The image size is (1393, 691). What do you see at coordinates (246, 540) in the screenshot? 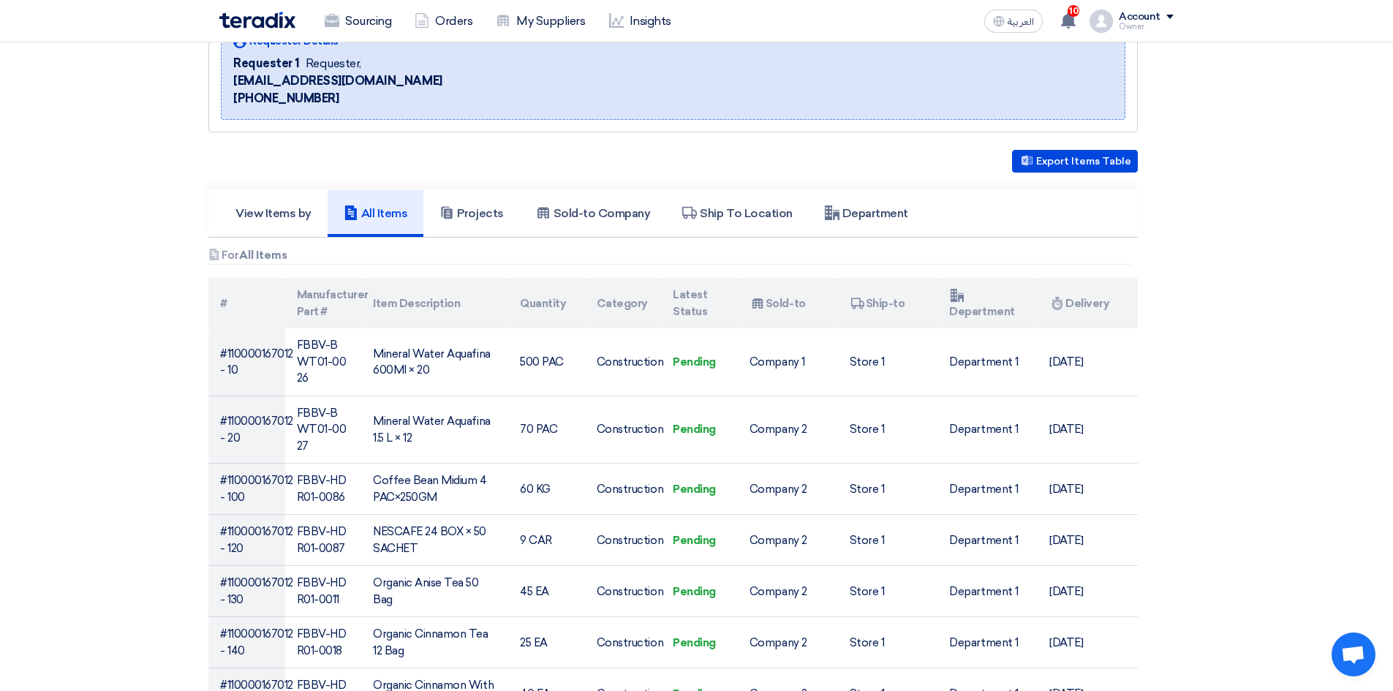
I see `td: #110000167012 - 120` at bounding box center [246, 540].